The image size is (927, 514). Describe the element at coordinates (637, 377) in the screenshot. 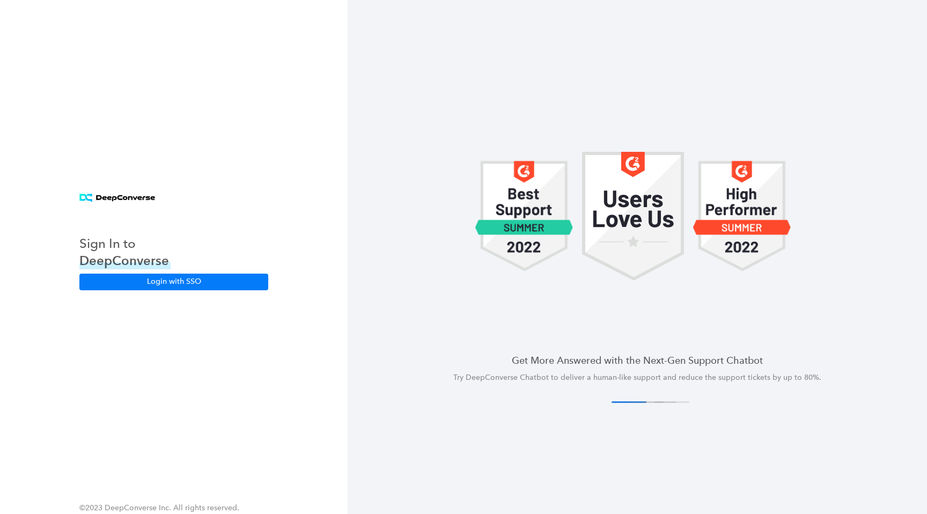

I see `span: Try DeepConverse Chatbot to deliver a human-like support and reduce the support tickets by up to ...` at that location.